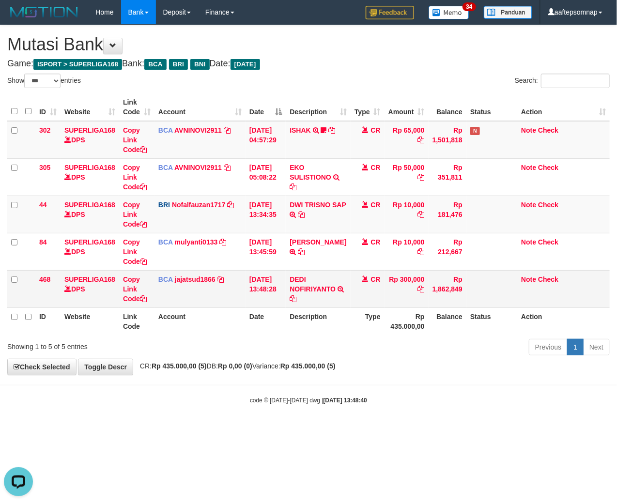  What do you see at coordinates (200, 107) in the screenshot?
I see `th: Account: activate to sort column ascending` at bounding box center [200, 107].